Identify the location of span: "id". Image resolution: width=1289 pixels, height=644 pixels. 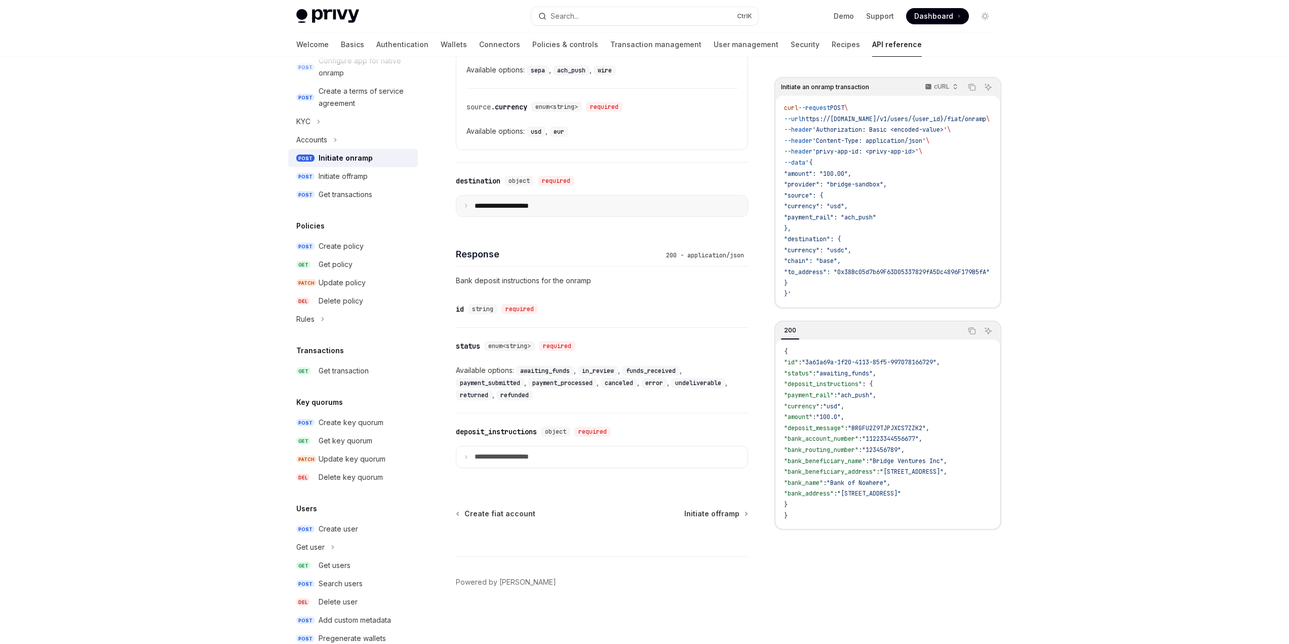
(791, 362).